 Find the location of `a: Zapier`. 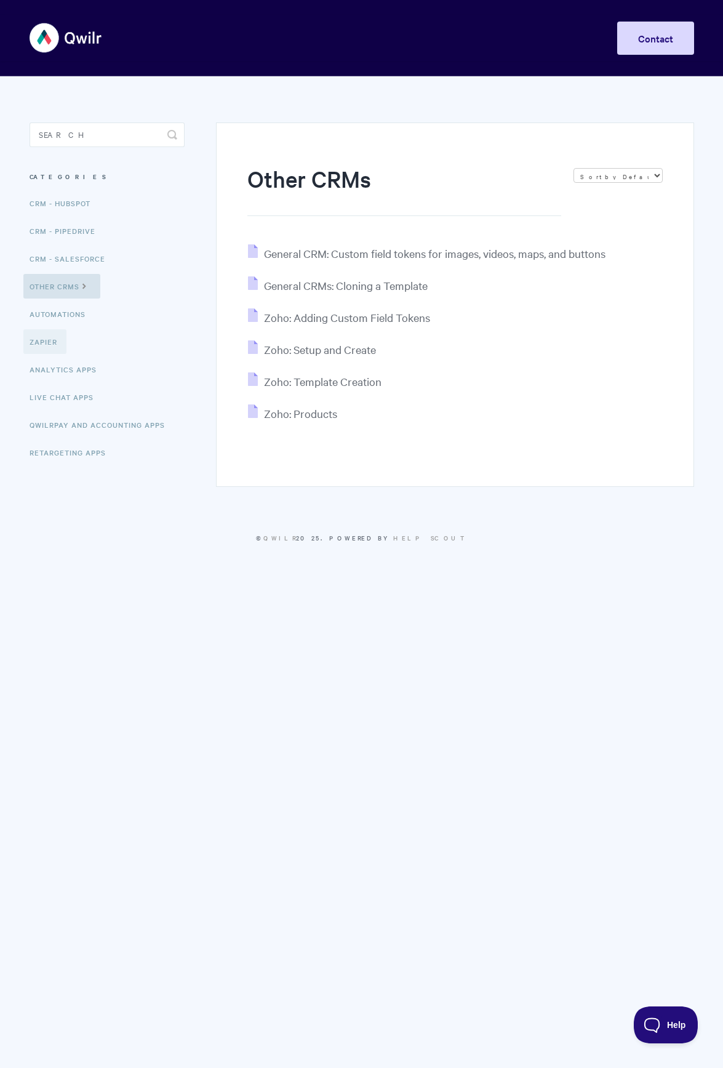

a: Zapier is located at coordinates (45, 342).